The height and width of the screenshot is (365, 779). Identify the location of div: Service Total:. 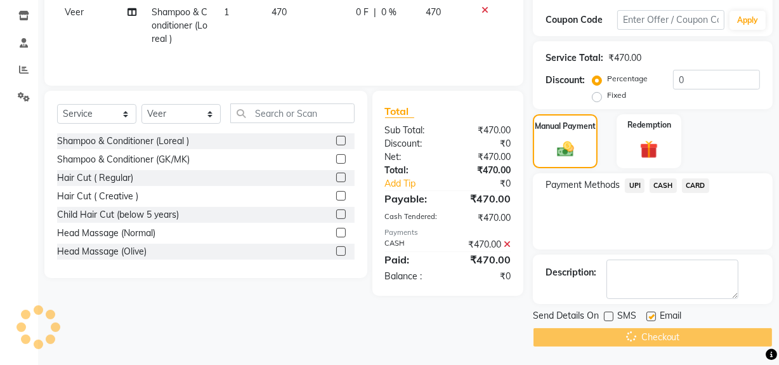
(574, 58).